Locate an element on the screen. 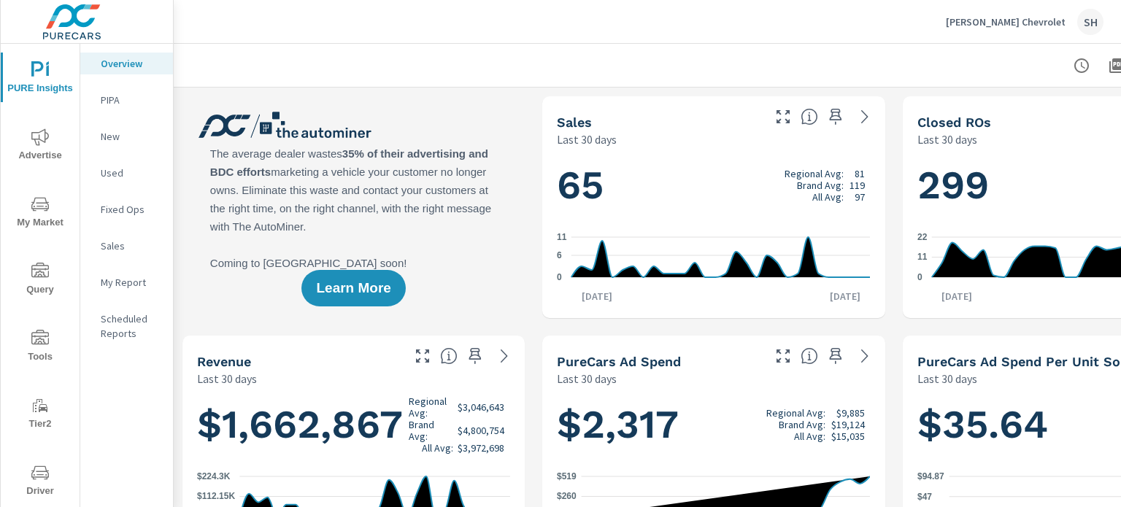 The width and height of the screenshot is (1121, 507). span: Total sales revenue over the selected date range. [Source: This data is sourced from the dealer’s... is located at coordinates (449, 356).